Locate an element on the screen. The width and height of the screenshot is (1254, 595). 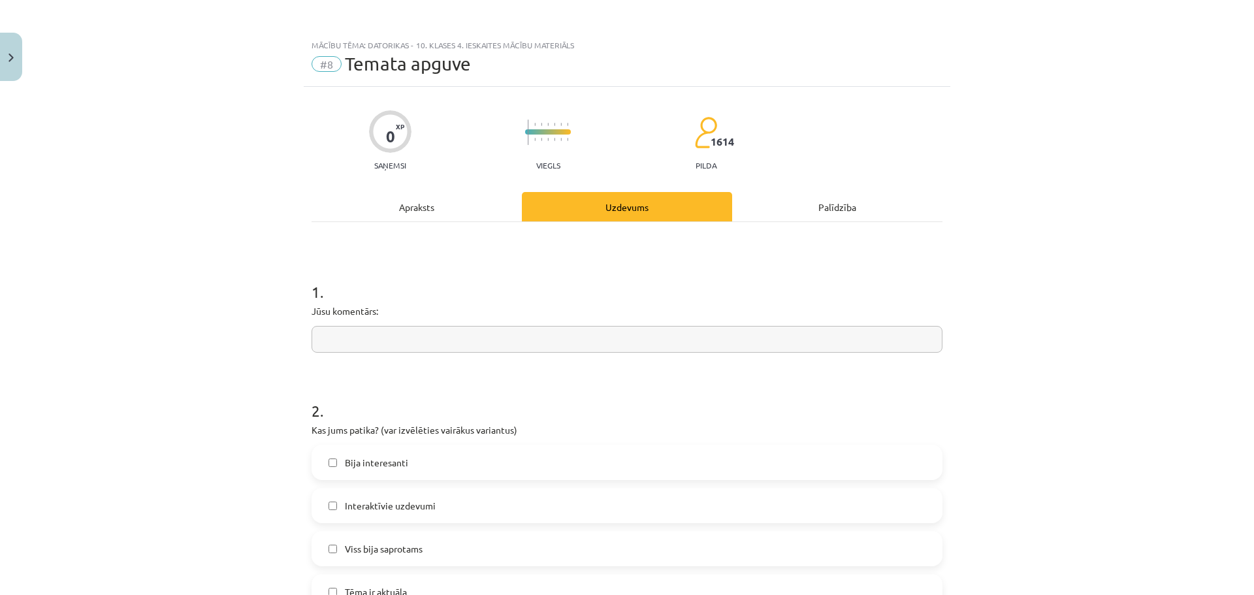
span: Temata apguve is located at coordinates (407, 63).